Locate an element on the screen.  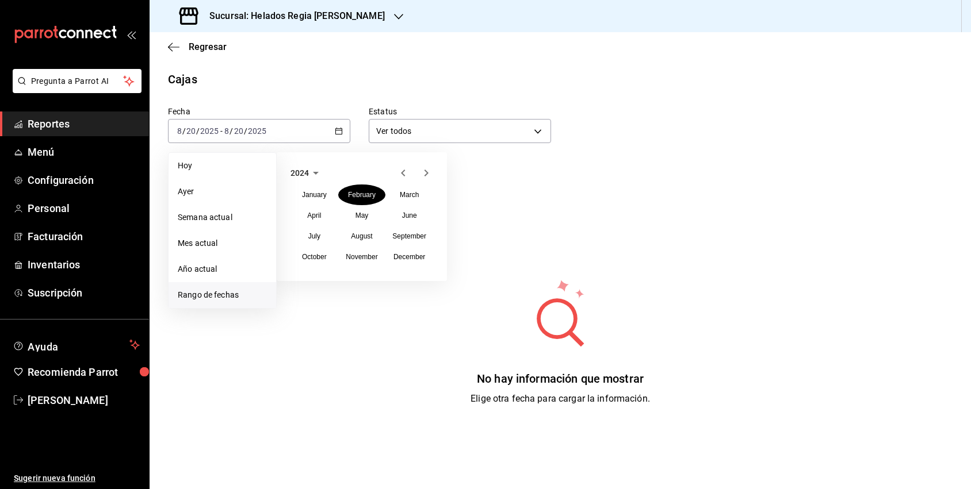
button: February 2024 is located at coordinates (362, 195).